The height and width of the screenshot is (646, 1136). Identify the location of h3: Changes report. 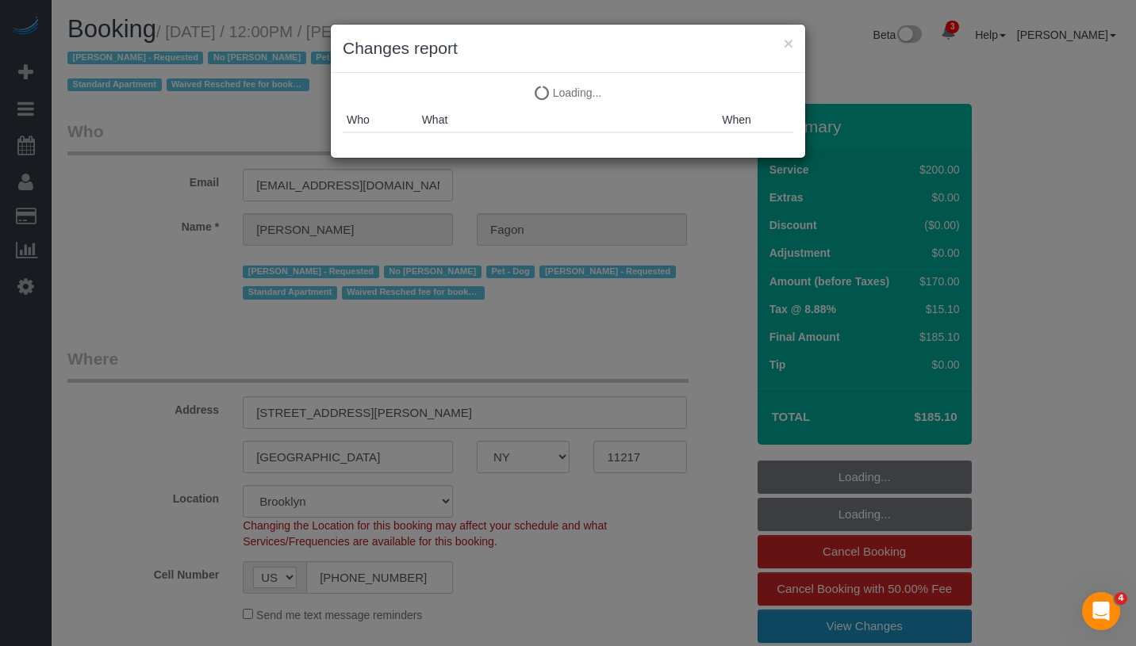
(568, 48).